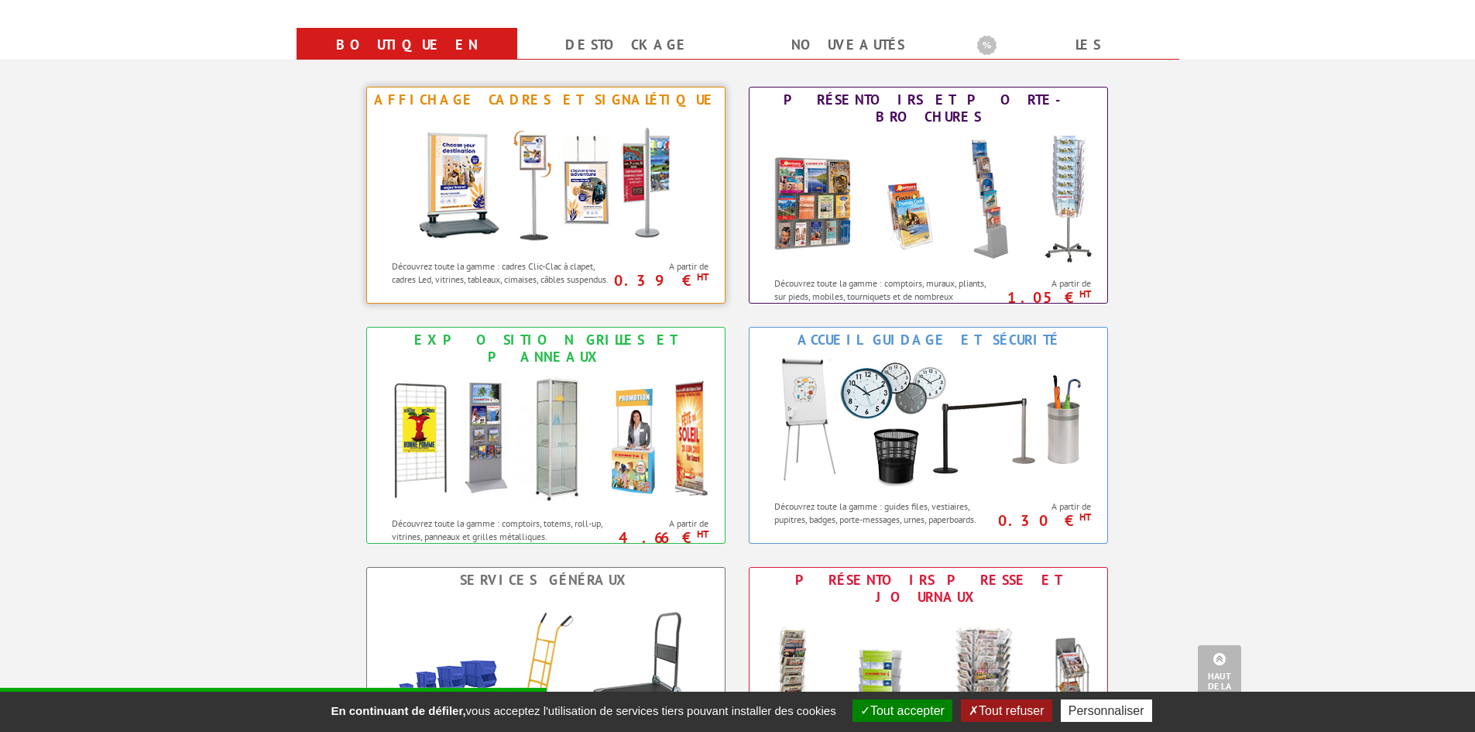 The height and width of the screenshot is (732, 1475). Describe the element at coordinates (583, 710) in the screenshot. I see `span: vous acceptez l'utilisation de services tiers pouvant installer des cookies` at that location.